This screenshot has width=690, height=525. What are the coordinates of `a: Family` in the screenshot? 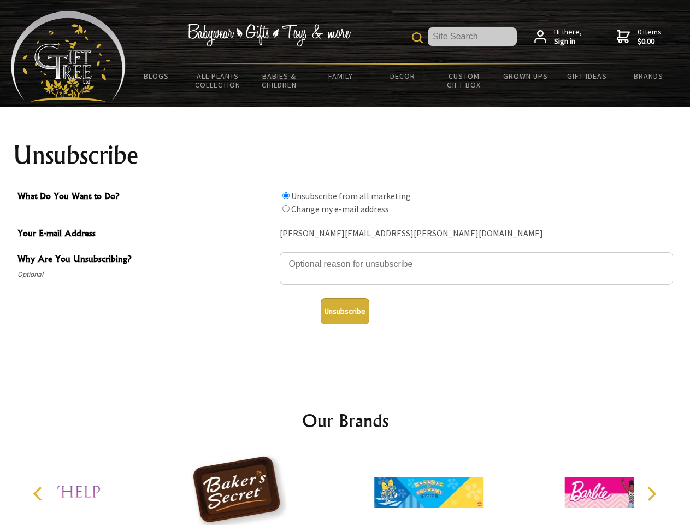 It's located at (341, 76).